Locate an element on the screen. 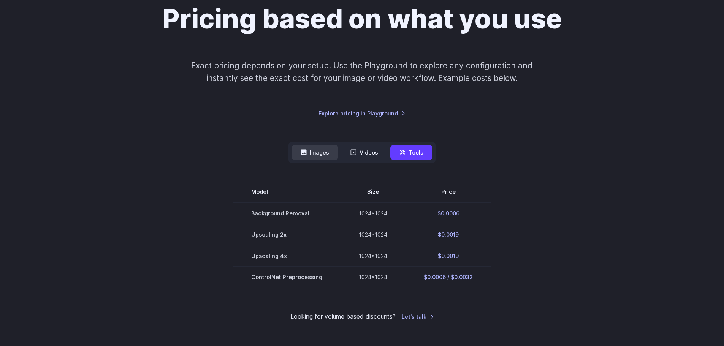  td: Upscaling 4x is located at coordinates (287, 256).